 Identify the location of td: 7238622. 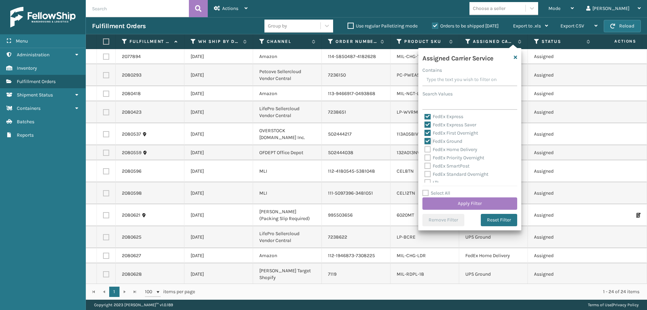
(356, 237).